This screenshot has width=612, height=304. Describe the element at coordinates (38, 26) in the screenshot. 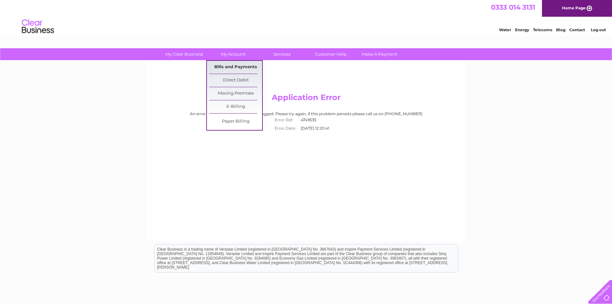

I see `img: logo.png` at that location.